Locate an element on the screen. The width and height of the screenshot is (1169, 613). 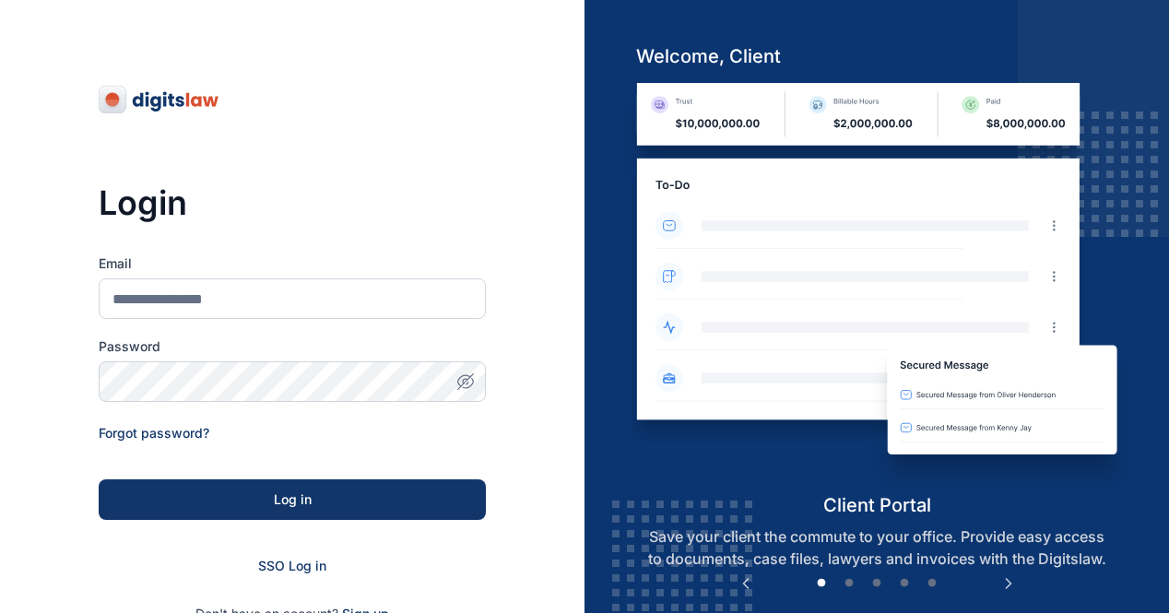
button: 4 is located at coordinates (905, 584).